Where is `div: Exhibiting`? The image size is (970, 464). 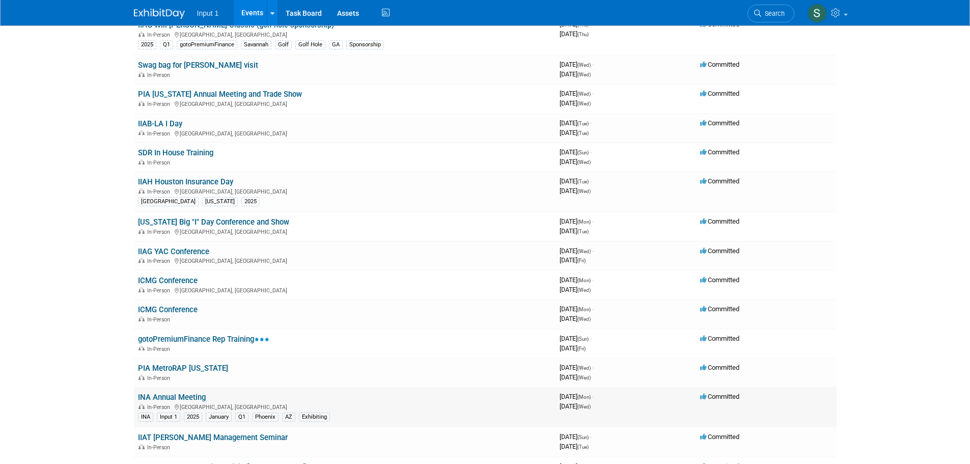 div: Exhibiting is located at coordinates (314, 417).